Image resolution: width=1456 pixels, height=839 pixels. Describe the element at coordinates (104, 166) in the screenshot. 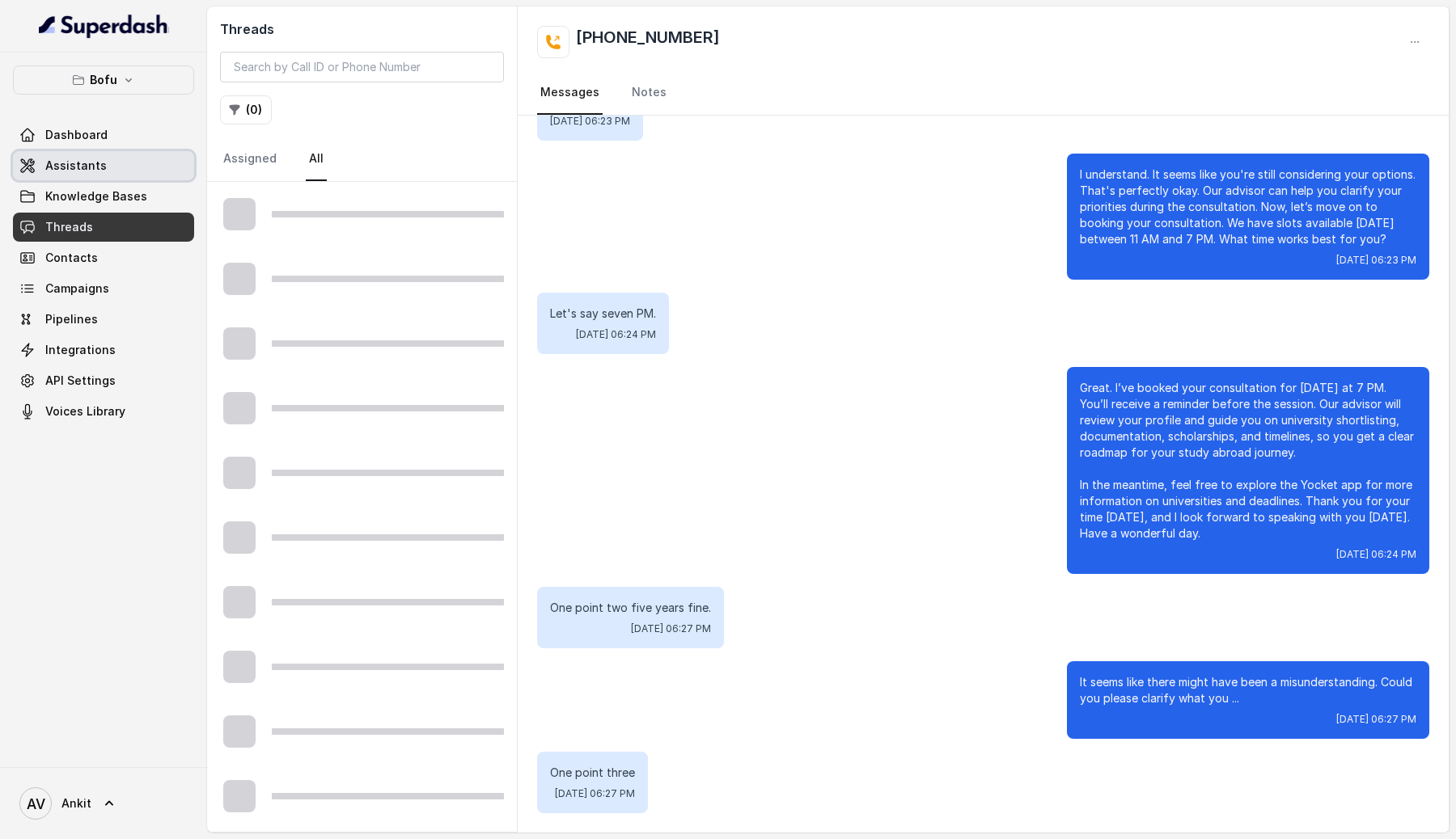

I see `a: Assistants` at that location.